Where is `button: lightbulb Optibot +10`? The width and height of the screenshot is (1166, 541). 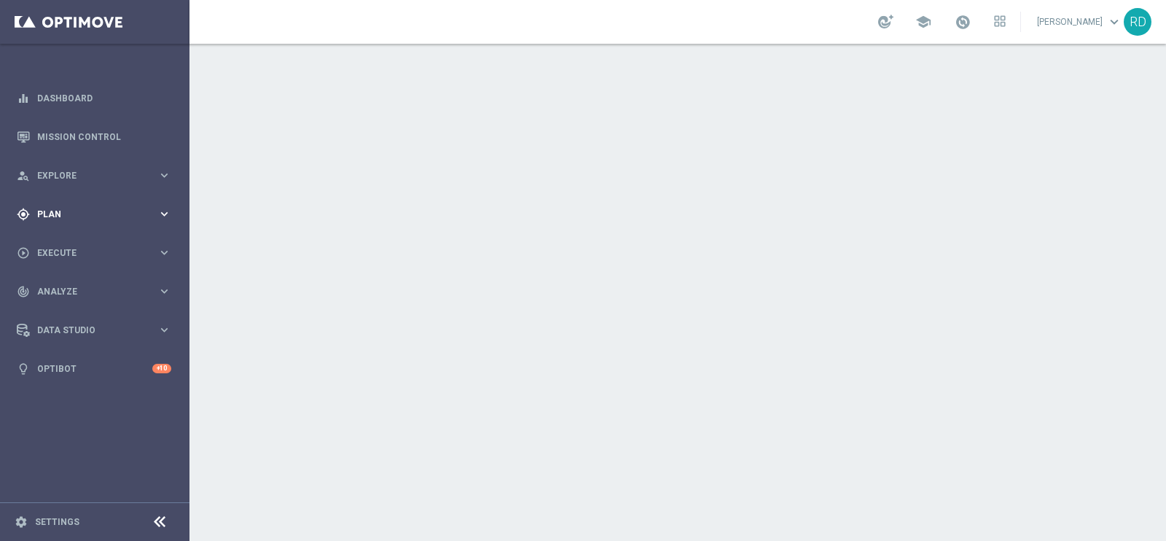
button: lightbulb Optibot +10 is located at coordinates (94, 369).